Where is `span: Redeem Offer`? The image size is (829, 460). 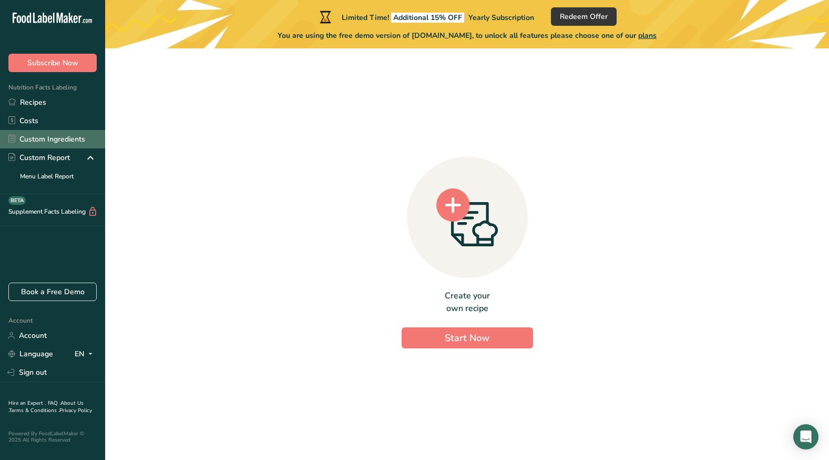 span: Redeem Offer is located at coordinates (584, 16).